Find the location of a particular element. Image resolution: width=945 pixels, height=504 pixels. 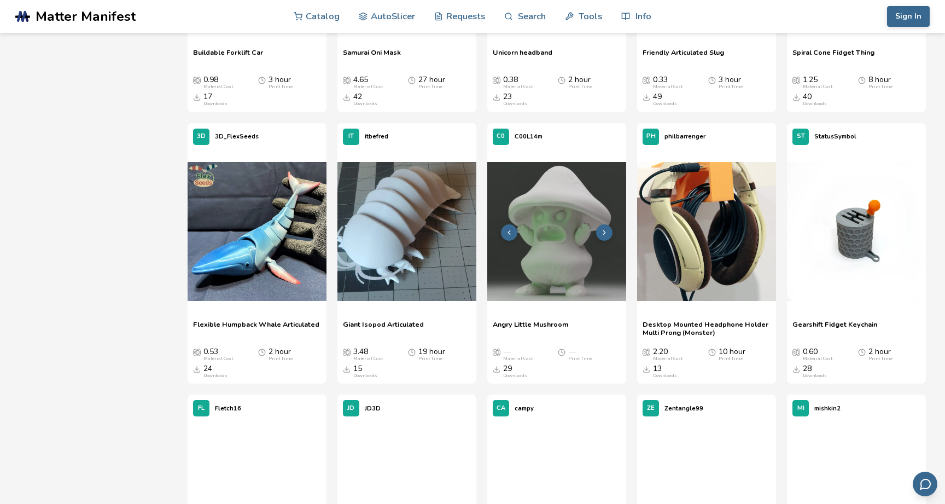

div: 23 is located at coordinates (515, 100).